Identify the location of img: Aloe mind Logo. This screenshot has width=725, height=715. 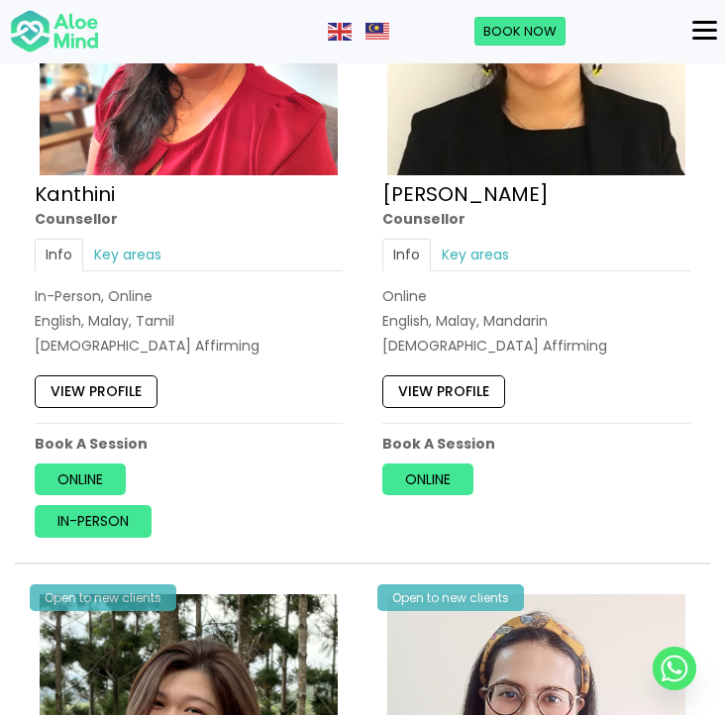
(54, 32).